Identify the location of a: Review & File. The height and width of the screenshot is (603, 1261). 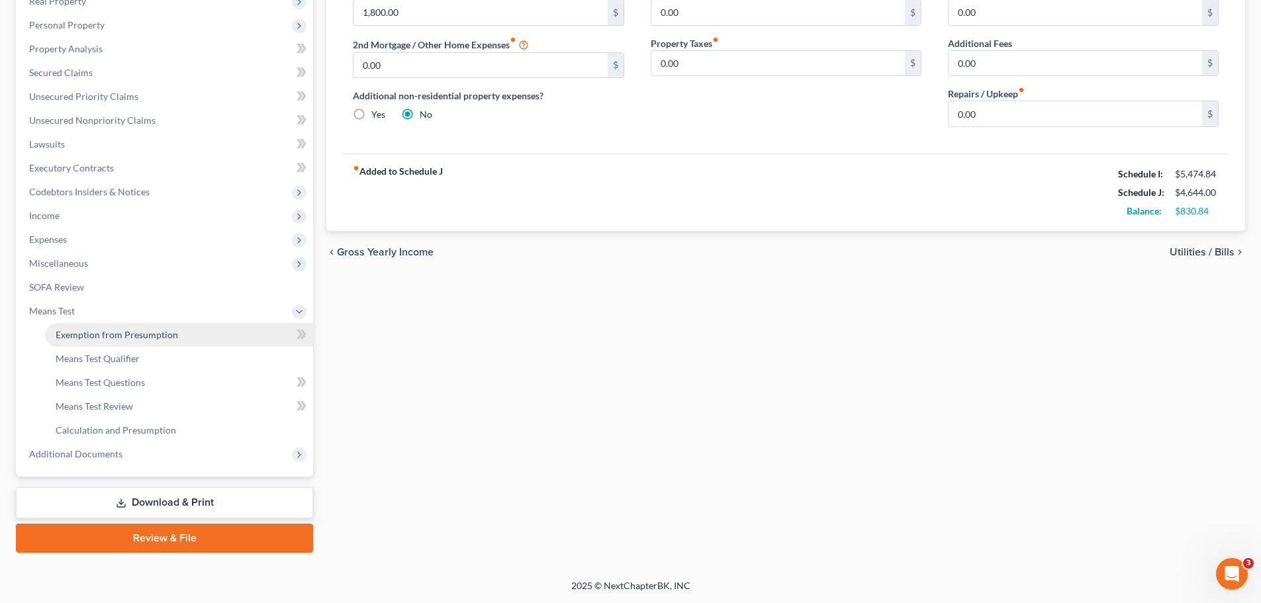
(164, 538).